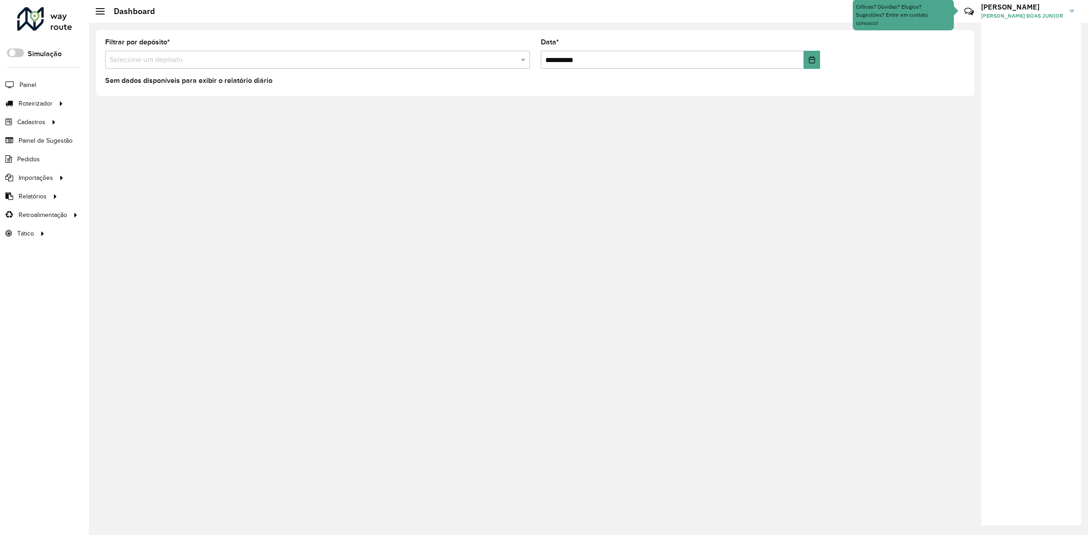 Image resolution: width=1088 pixels, height=535 pixels. I want to click on span: Pedidos, so click(29, 159).